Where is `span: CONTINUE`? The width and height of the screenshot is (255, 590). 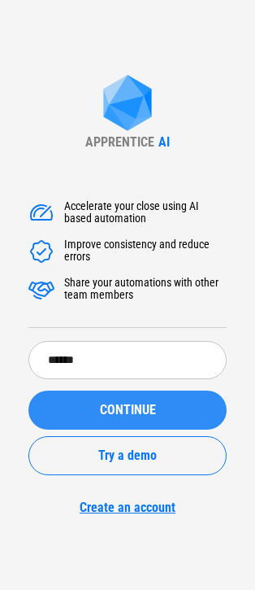
span: CONTINUE is located at coordinates (128, 410).